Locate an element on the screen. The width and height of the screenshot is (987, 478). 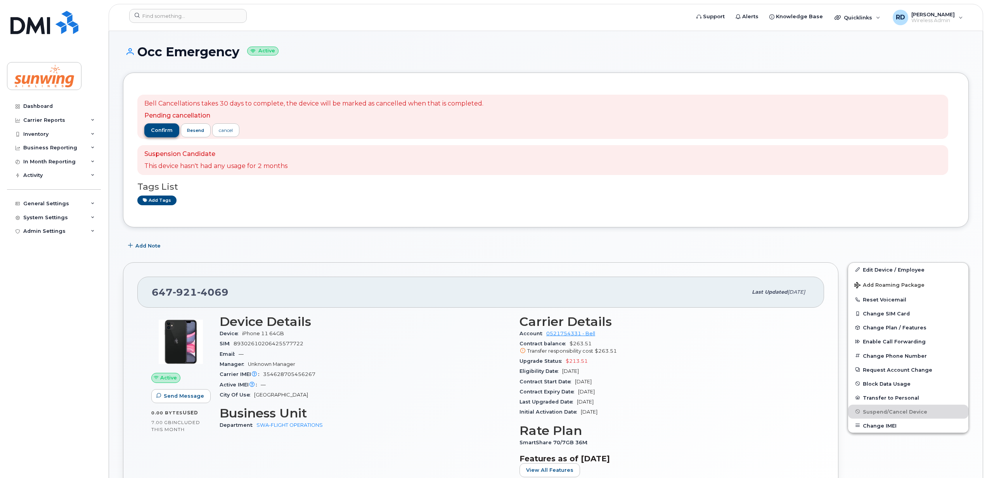
span: Transfer responsibility cost is located at coordinates (560, 351).